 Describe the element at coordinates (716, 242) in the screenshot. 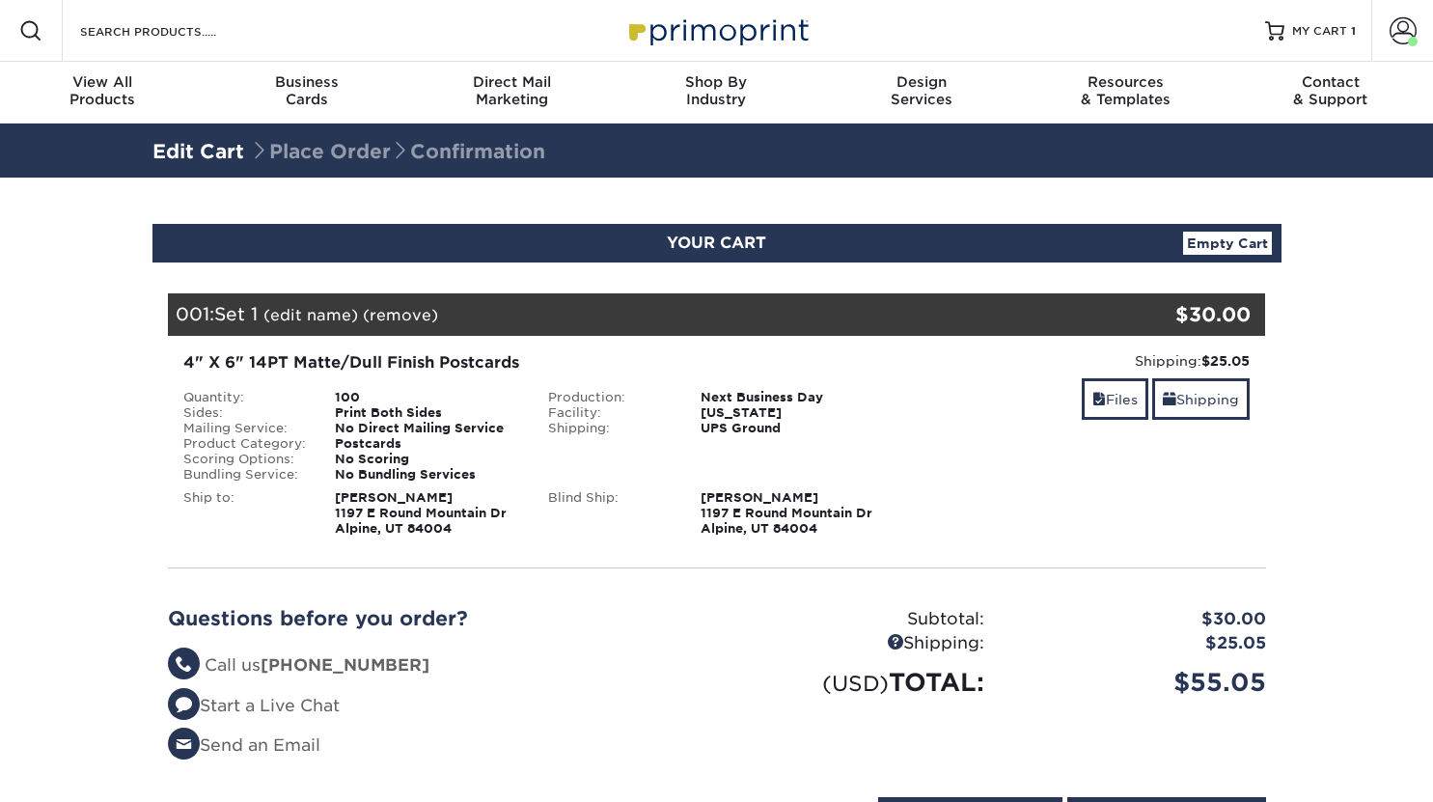

I see `span: YOUR CART` at that location.